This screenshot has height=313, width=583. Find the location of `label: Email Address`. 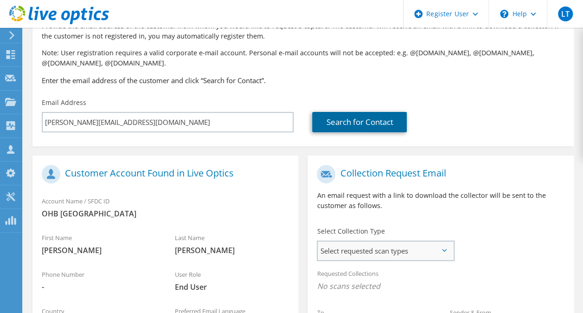

label: Email Address is located at coordinates (64, 102).